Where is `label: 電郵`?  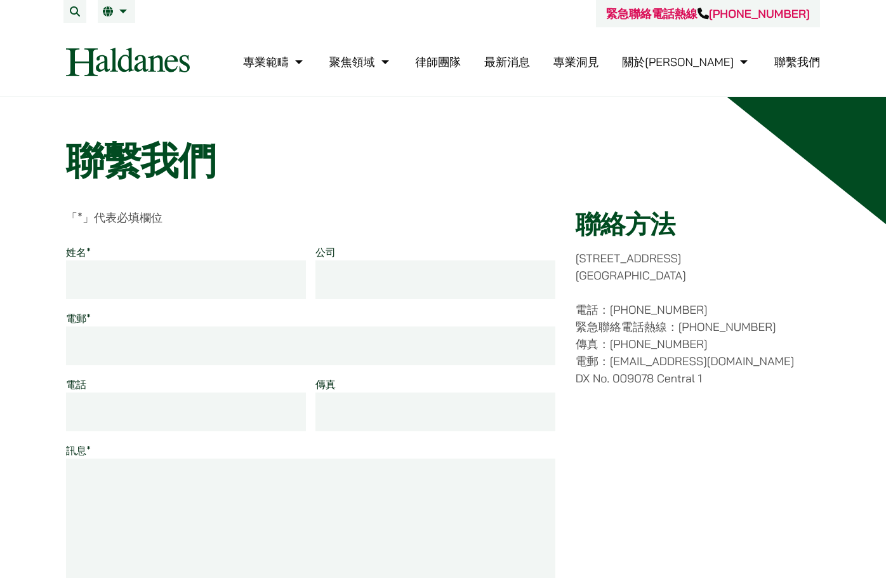 label: 電郵 is located at coordinates (78, 318).